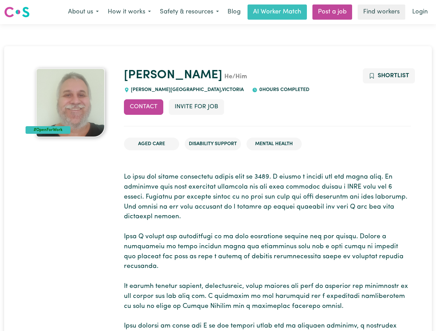 Image resolution: width=436 pixels, height=331 pixels. Describe the element at coordinates (393, 76) in the screenshot. I see `span: Shortlist` at that location.